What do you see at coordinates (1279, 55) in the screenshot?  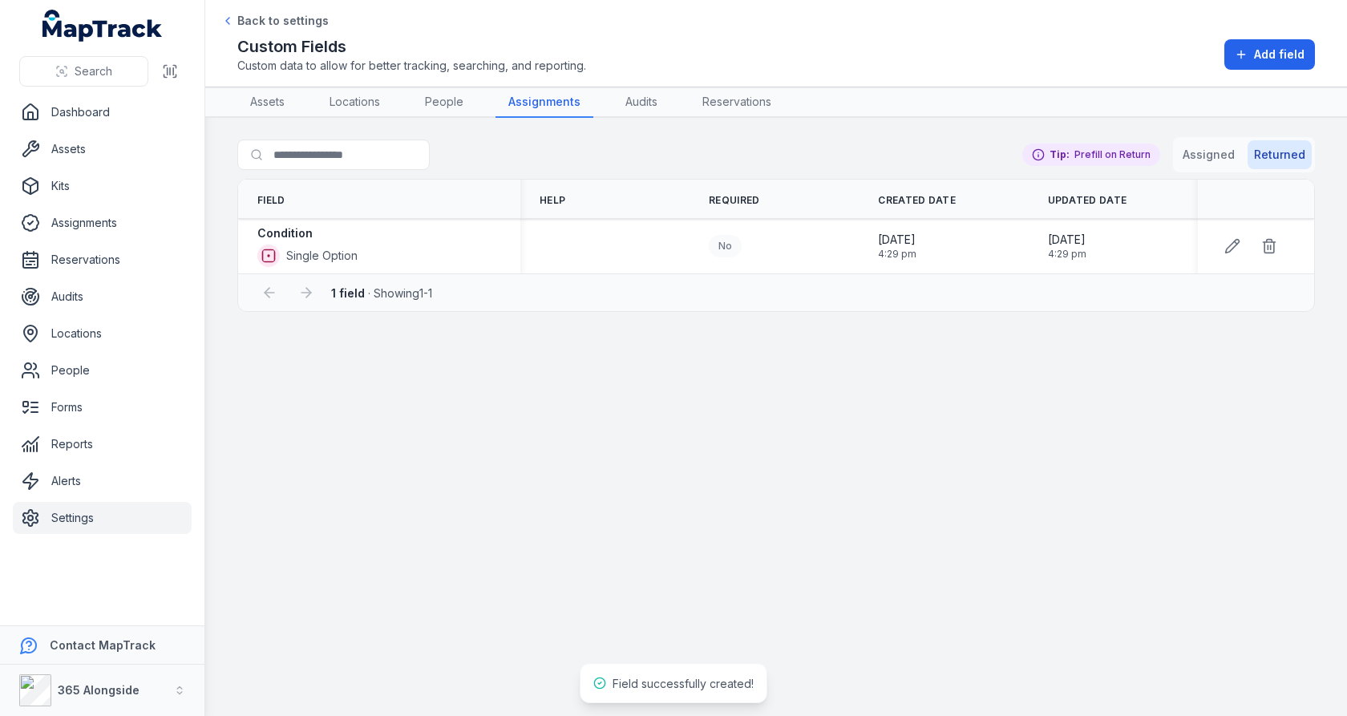 I see `span: Add field` at bounding box center [1279, 55].